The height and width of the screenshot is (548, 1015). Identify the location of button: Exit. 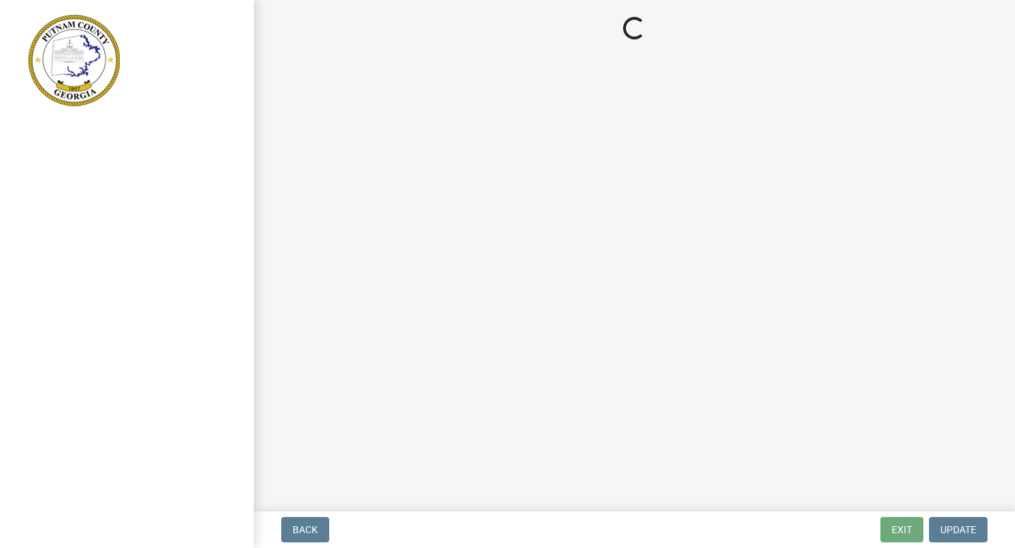
(902, 530).